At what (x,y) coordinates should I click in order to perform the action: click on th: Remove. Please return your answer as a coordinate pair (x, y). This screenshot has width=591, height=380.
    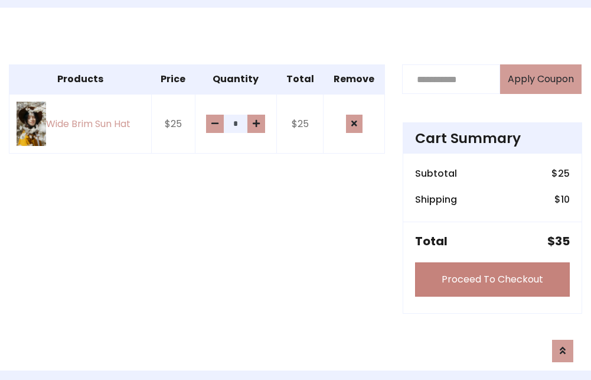
    Looking at the image, I should click on (354, 80).